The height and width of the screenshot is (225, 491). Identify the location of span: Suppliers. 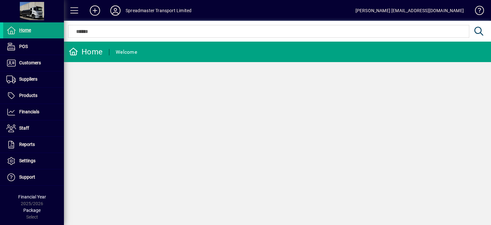
(28, 79).